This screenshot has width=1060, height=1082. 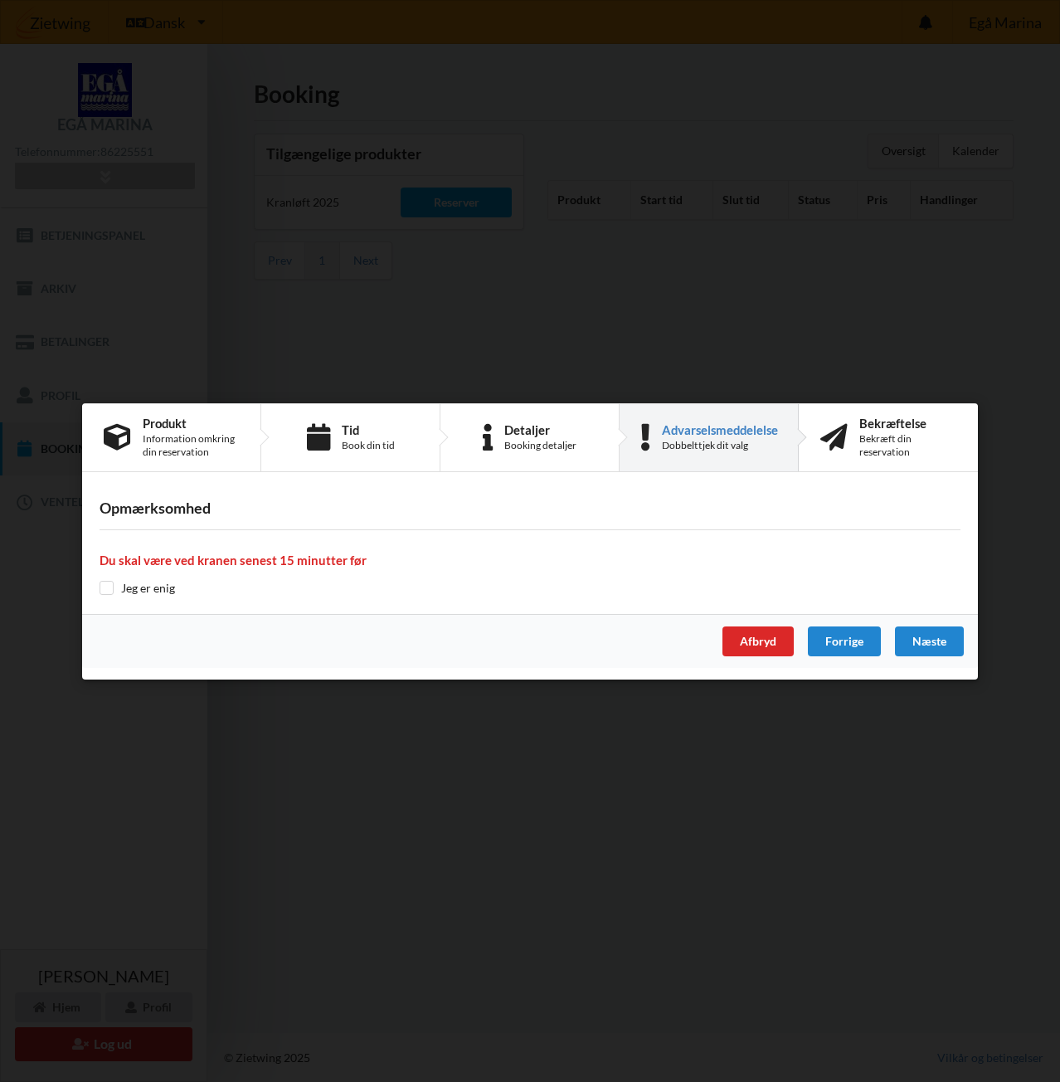 I want to click on div: Book din tid, so click(x=368, y=445).